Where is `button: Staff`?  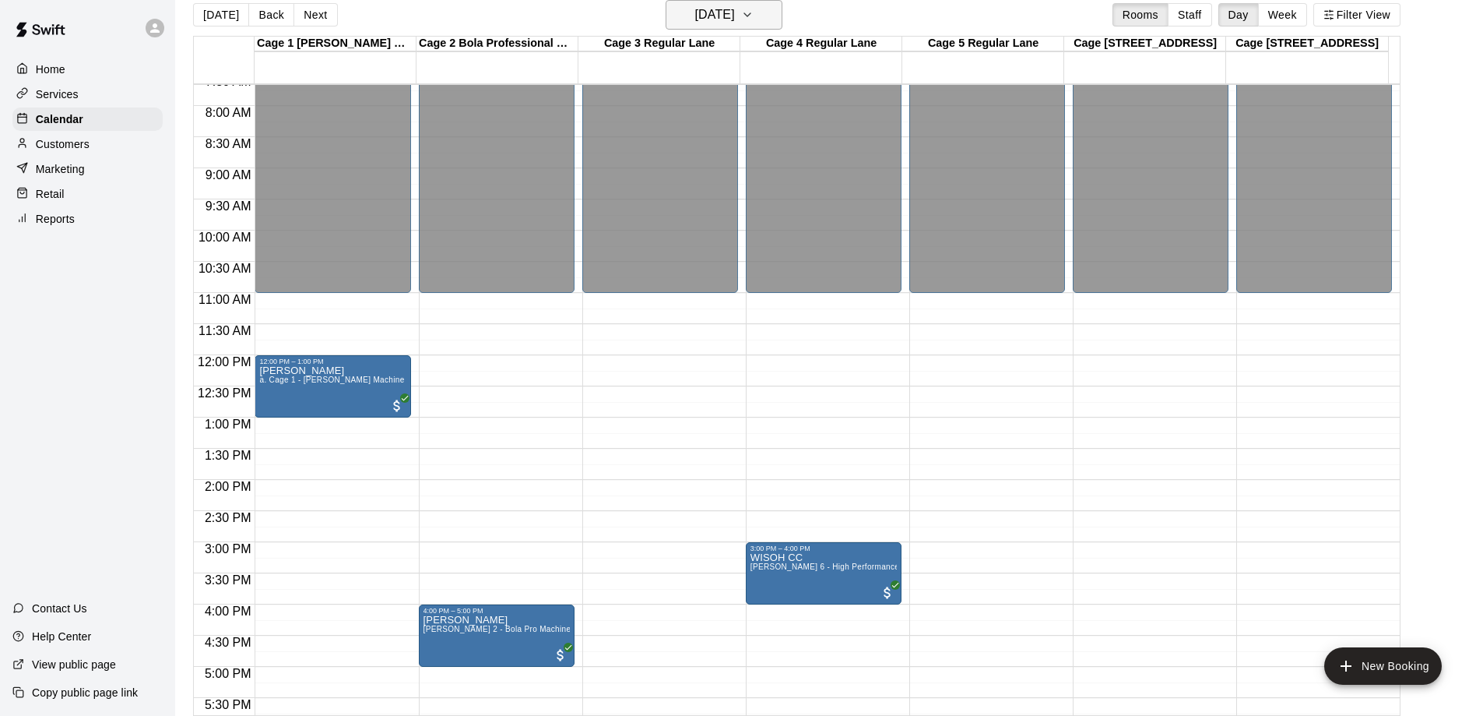 button: Staff is located at coordinates (1190, 15).